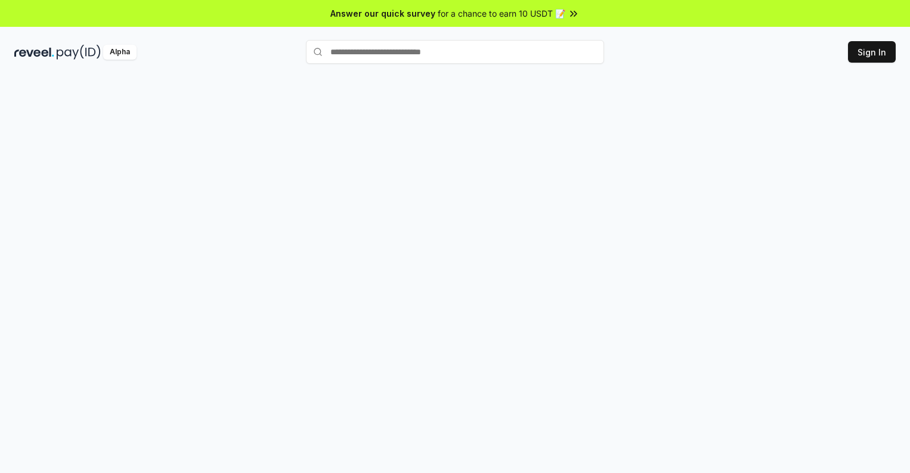 This screenshot has width=910, height=473. I want to click on img: reveel_dark, so click(34, 52).